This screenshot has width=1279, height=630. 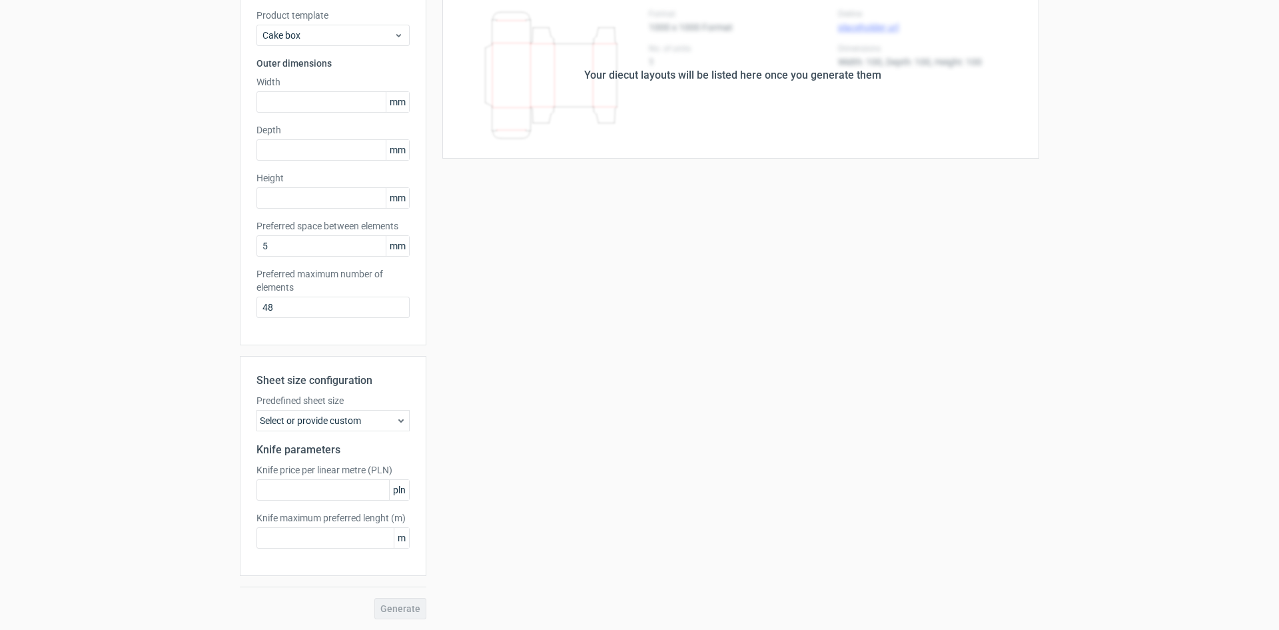 What do you see at coordinates (333, 450) in the screenshot?
I see `h2: Knife parameters` at bounding box center [333, 450].